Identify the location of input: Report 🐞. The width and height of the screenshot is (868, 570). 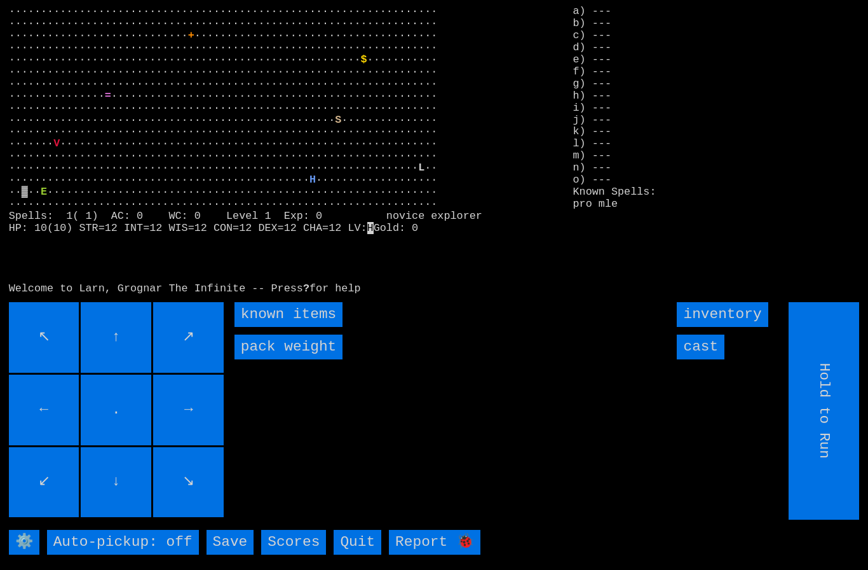
(435, 542).